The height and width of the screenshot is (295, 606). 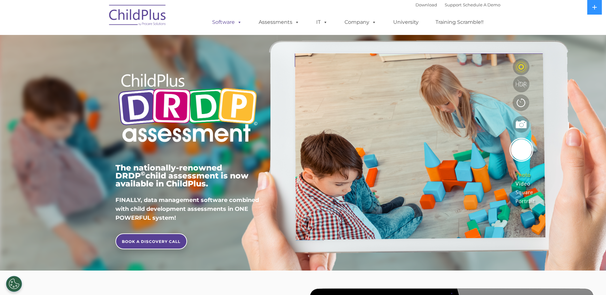 What do you see at coordinates (481, 5) in the screenshot?
I see `a: Schedule A Demo` at bounding box center [481, 5].